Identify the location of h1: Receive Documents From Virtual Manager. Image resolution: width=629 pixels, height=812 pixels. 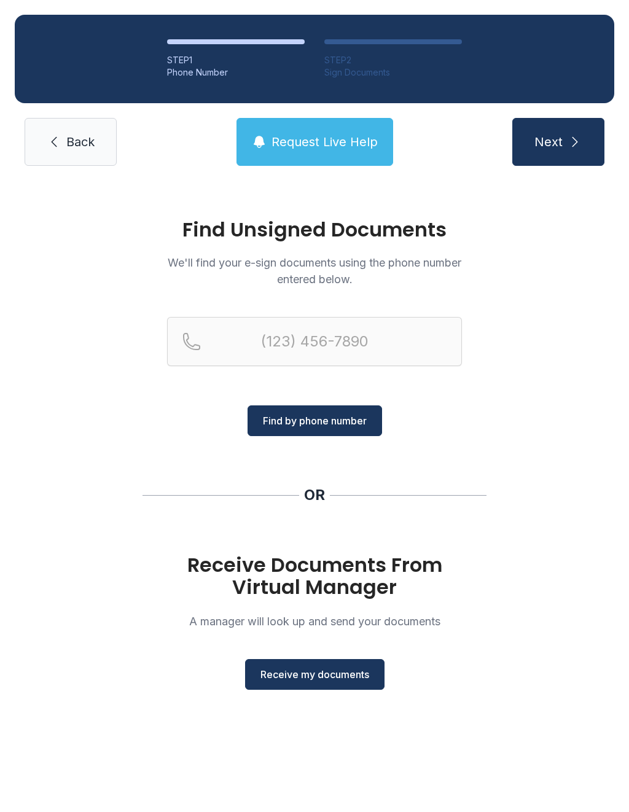
(314, 576).